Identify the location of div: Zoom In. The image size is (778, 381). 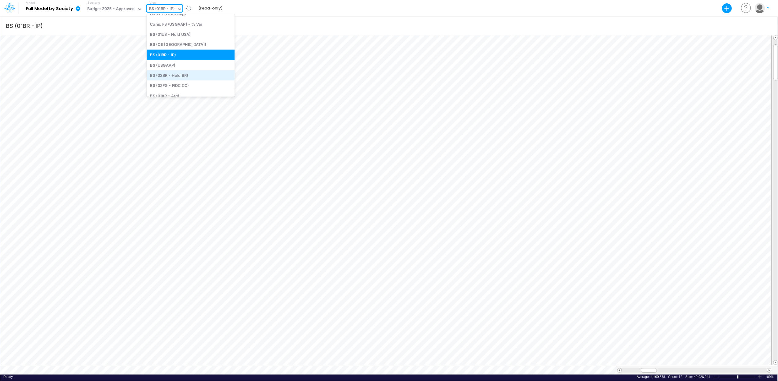
(760, 377).